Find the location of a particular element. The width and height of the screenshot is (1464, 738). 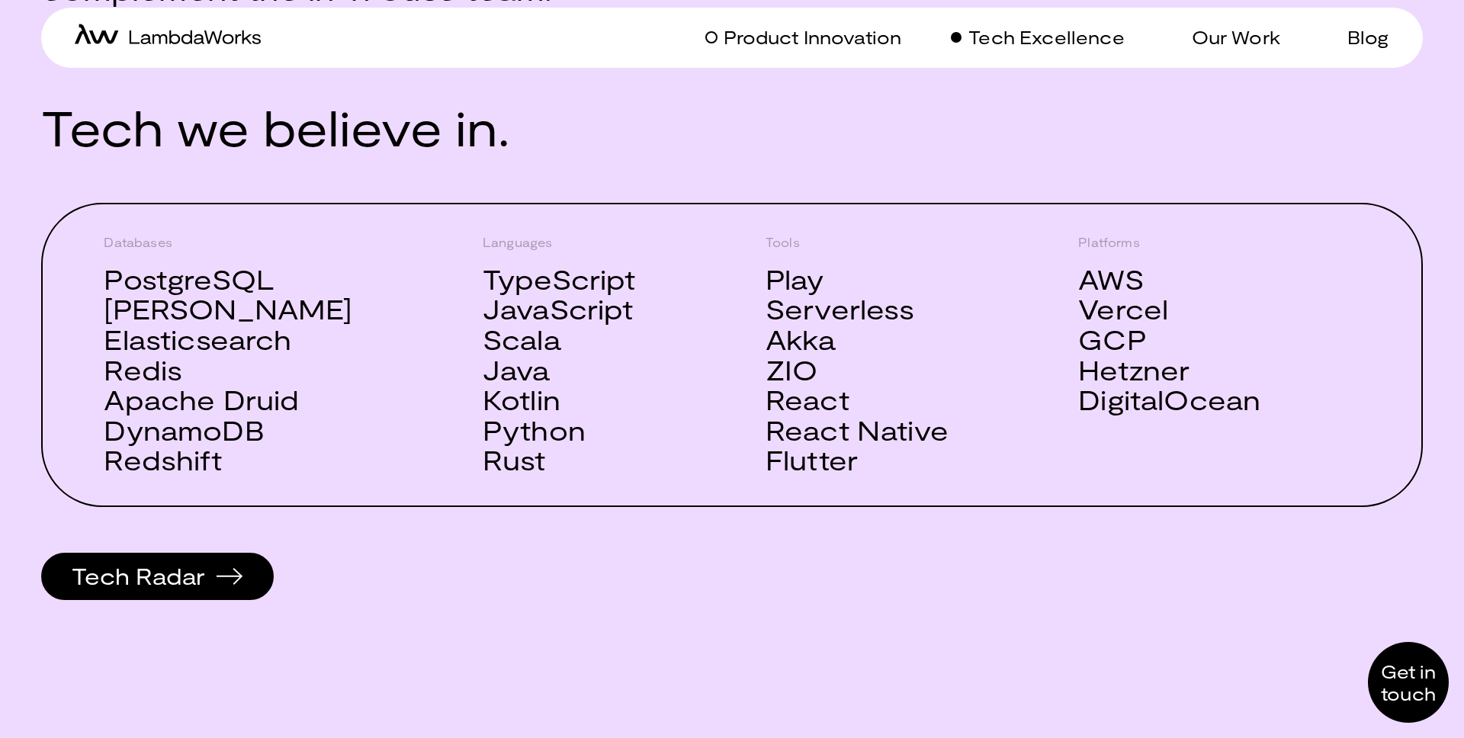

p: Platforms is located at coordinates (1219, 242).